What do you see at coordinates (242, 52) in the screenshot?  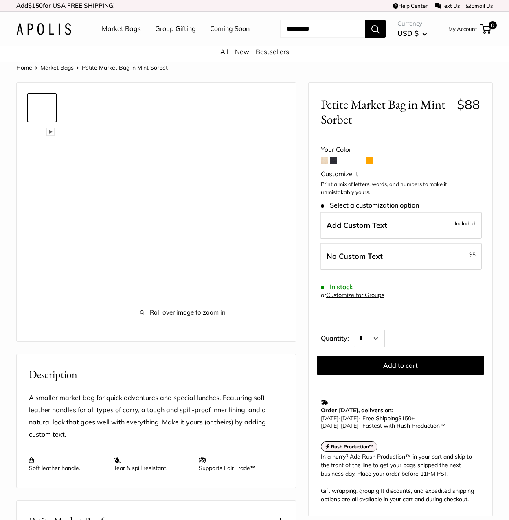 I see `a: New` at bounding box center [242, 52].